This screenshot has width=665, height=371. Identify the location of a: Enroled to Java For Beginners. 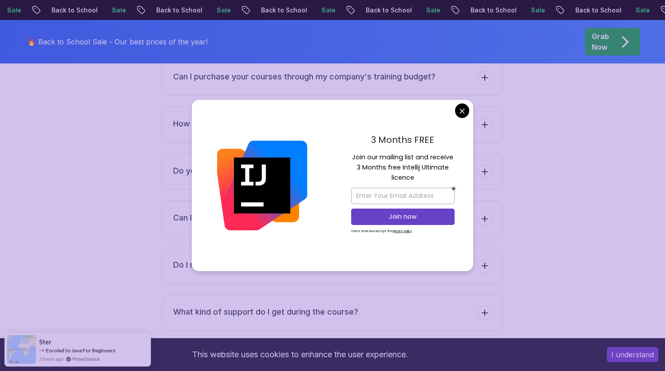
(80, 350).